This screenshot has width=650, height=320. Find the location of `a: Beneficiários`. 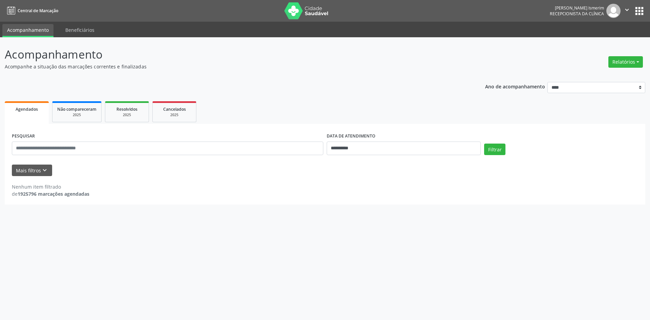

a: Beneficiários is located at coordinates (80, 30).